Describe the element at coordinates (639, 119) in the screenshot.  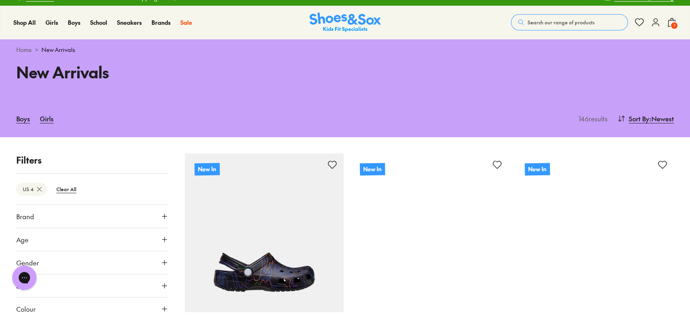
I see `span: Sort By` at that location.